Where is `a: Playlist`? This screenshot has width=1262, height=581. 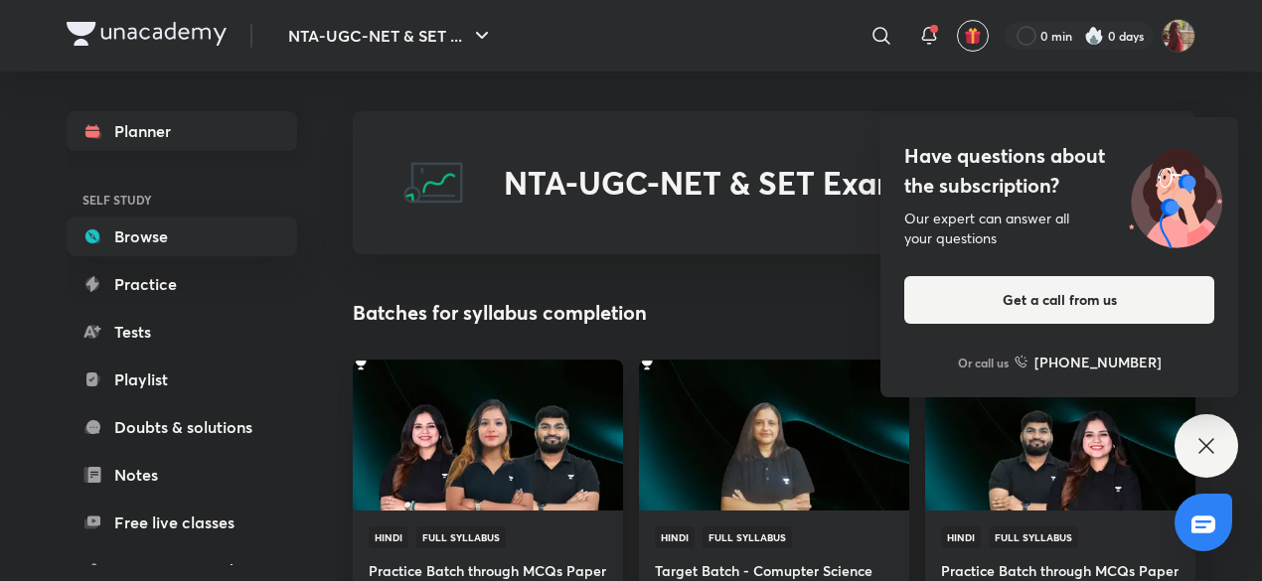
a: Playlist is located at coordinates (182, 380).